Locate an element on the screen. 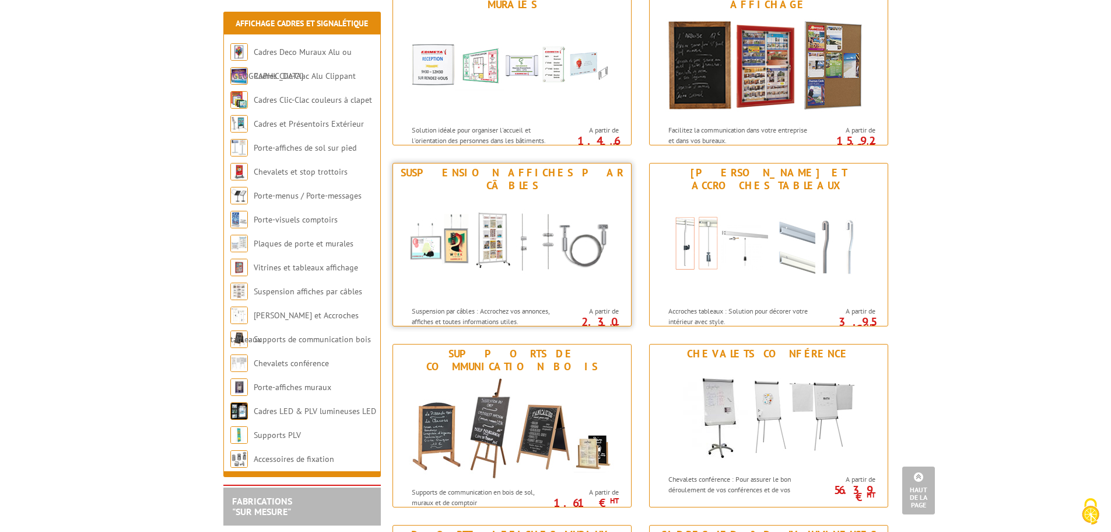 The width and height of the screenshot is (1111, 532). a: Accessoires de fixation is located at coordinates (294, 459).